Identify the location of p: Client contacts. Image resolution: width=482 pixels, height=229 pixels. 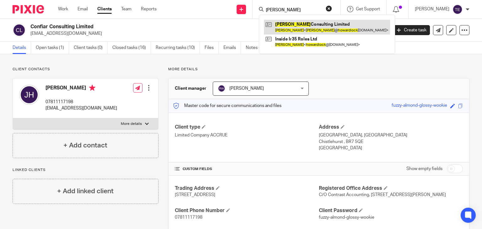
(85, 69).